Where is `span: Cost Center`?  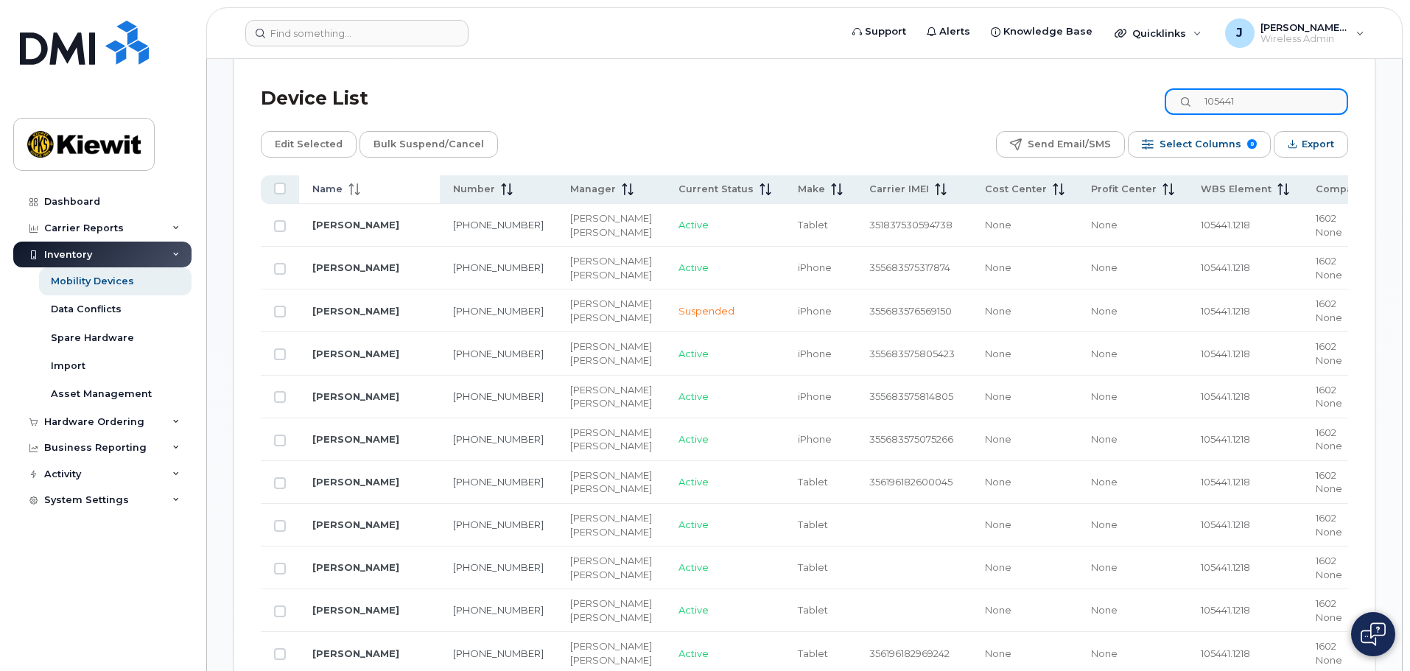 span: Cost Center is located at coordinates (1016, 189).